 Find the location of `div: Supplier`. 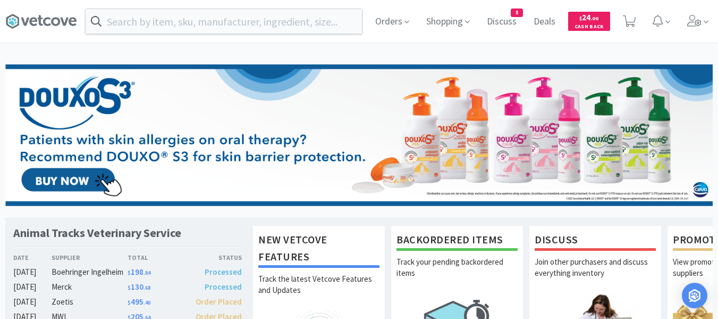

div: Supplier is located at coordinates (89, 257).